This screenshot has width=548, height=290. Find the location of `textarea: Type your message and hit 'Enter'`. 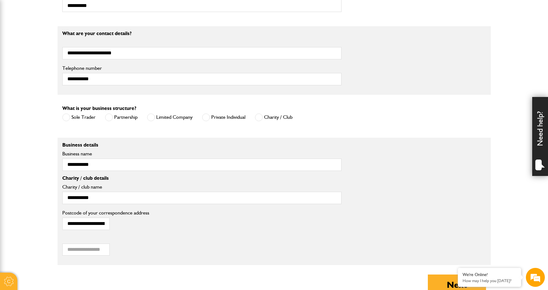

textarea: Type your message and hit 'Enter' is located at coordinates (62, 152).